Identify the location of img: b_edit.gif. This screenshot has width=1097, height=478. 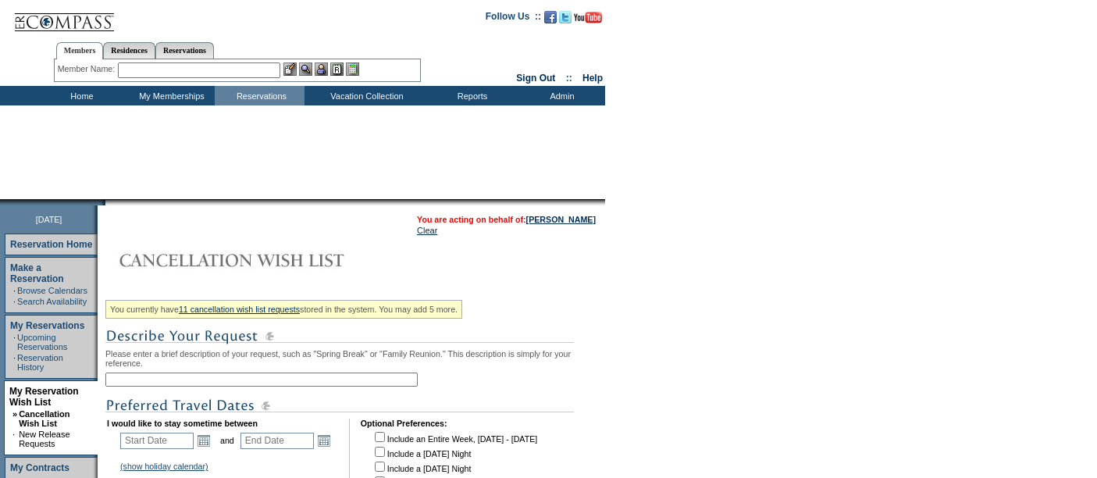
(290, 69).